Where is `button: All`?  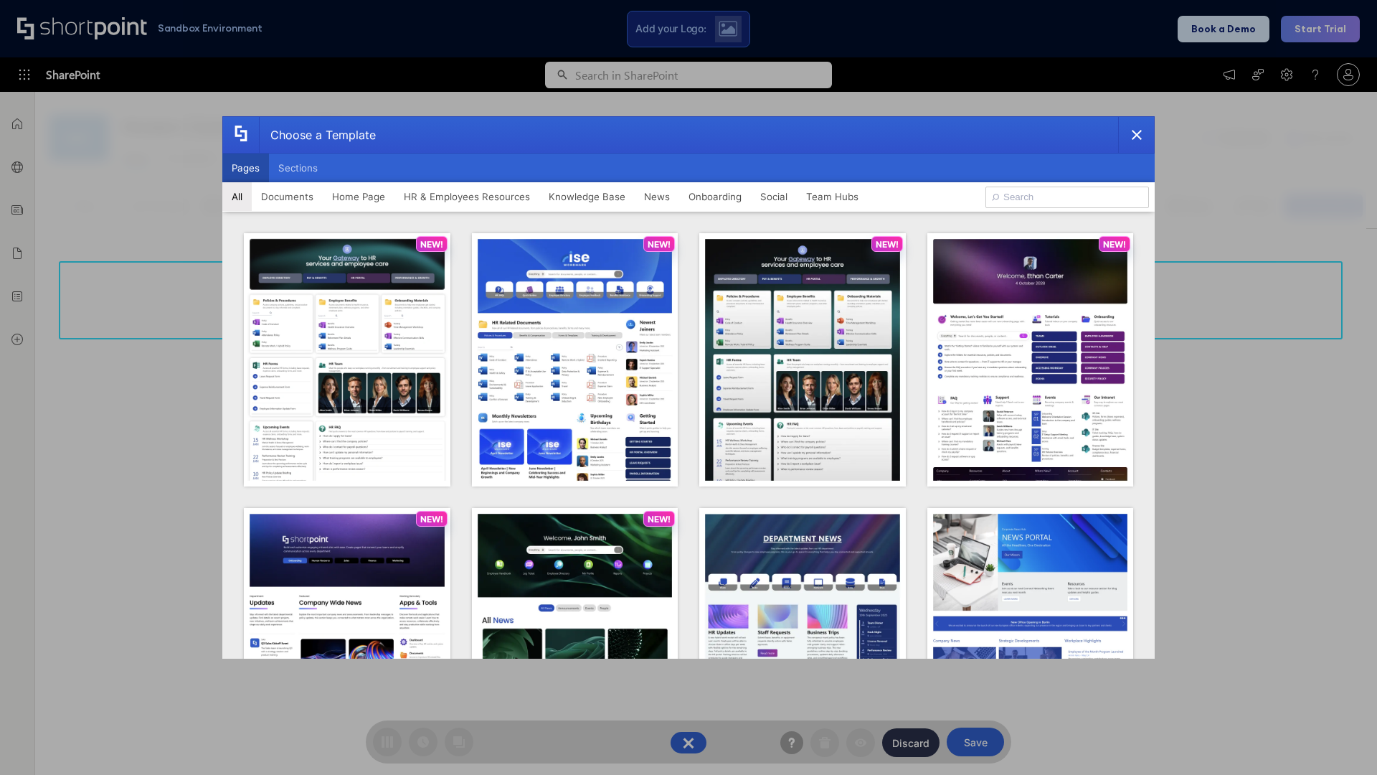
button: All is located at coordinates (237, 197).